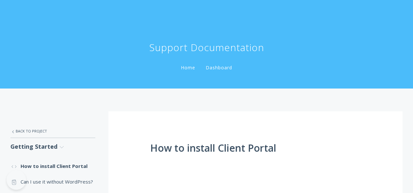  What do you see at coordinates (255, 148) in the screenshot?
I see `h1: How to install Client Portal` at bounding box center [255, 148].